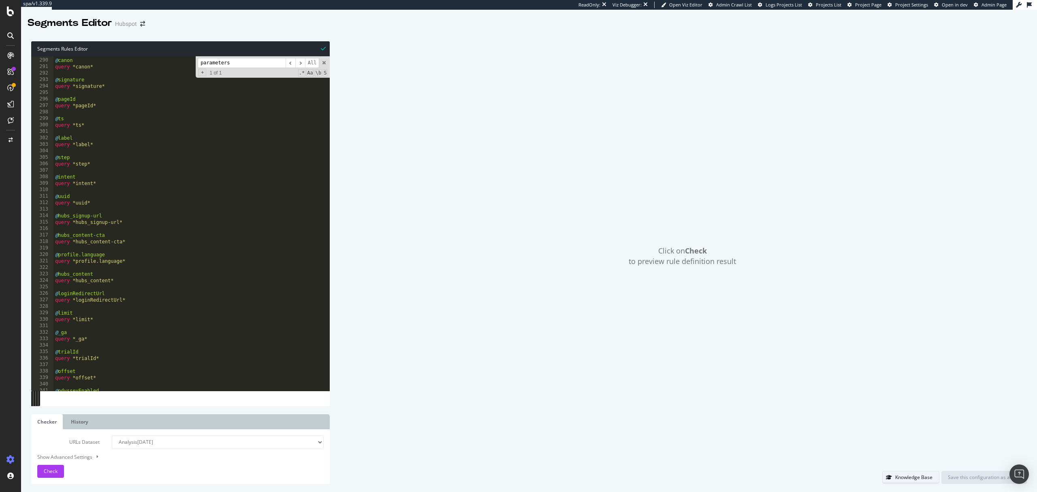  I want to click on div: 320, so click(42, 255).